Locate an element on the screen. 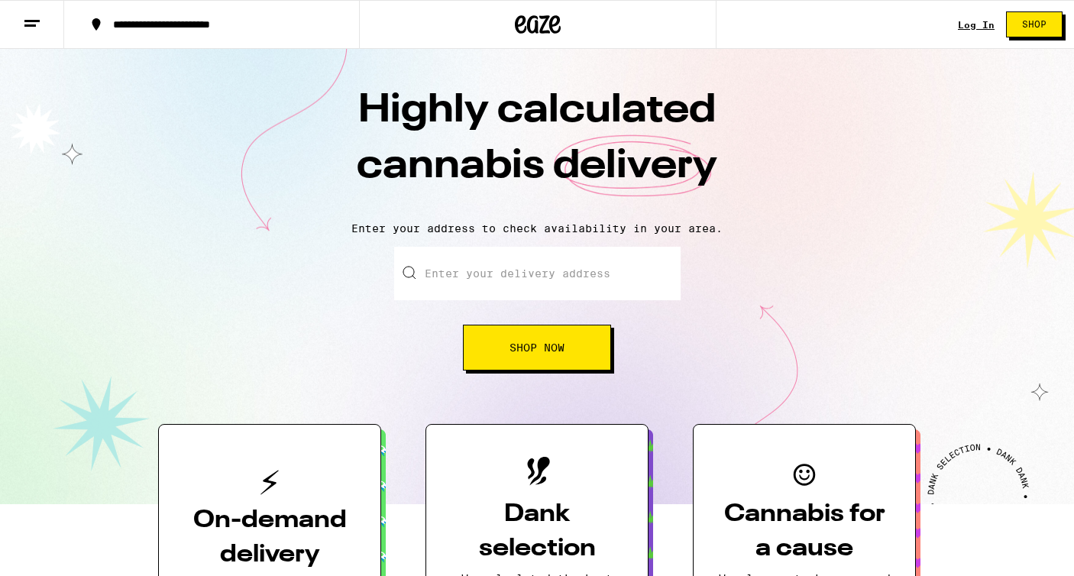 The height and width of the screenshot is (576, 1074). button: Shop Now is located at coordinates (537, 347).